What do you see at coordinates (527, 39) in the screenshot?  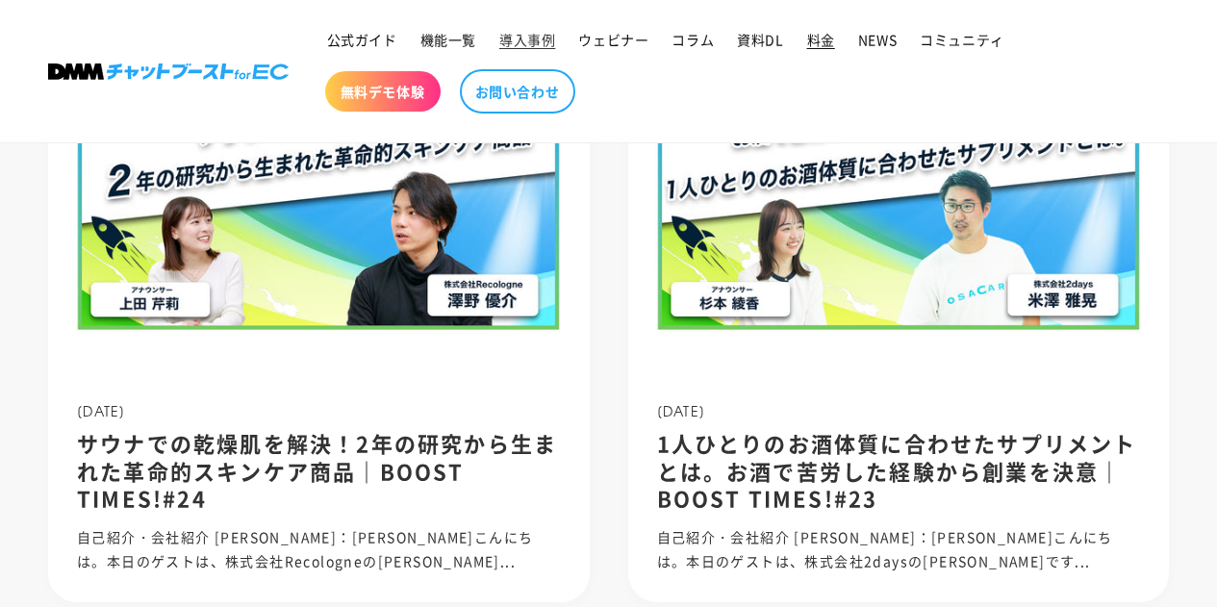 I see `span: 導入事例` at bounding box center [527, 39].